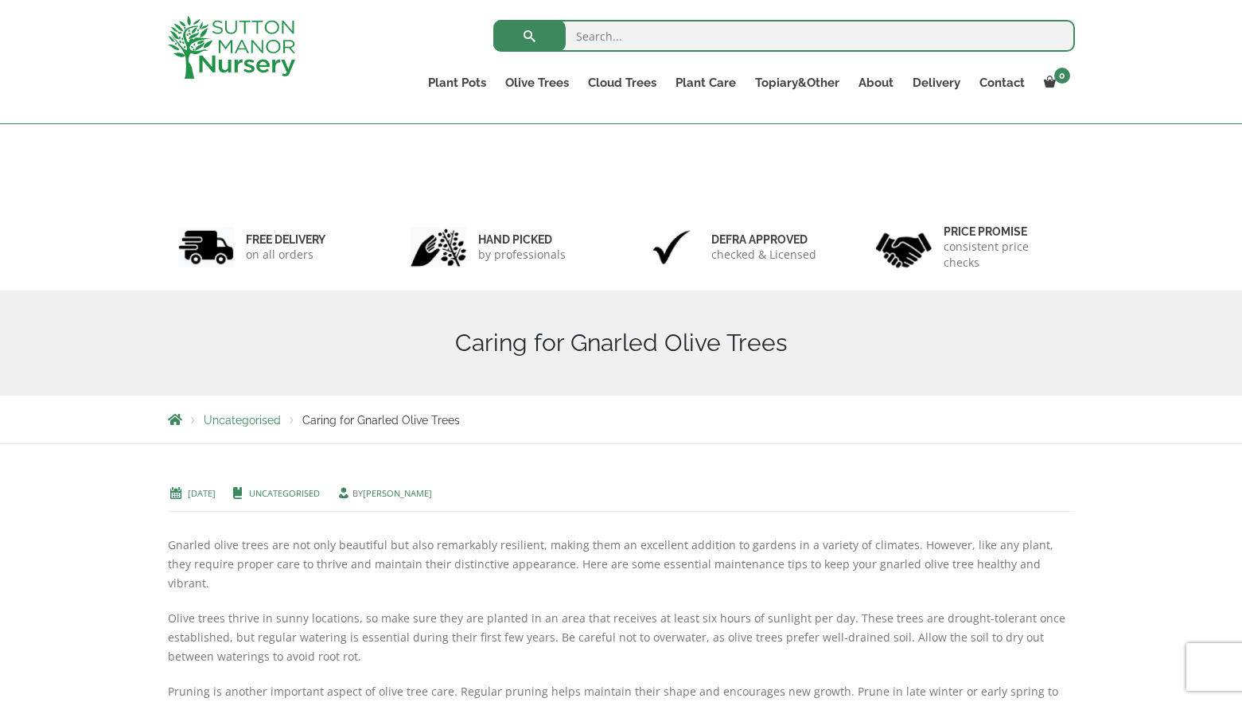 The height and width of the screenshot is (702, 1242). What do you see at coordinates (876, 83) in the screenshot?
I see `a: About` at bounding box center [876, 83].